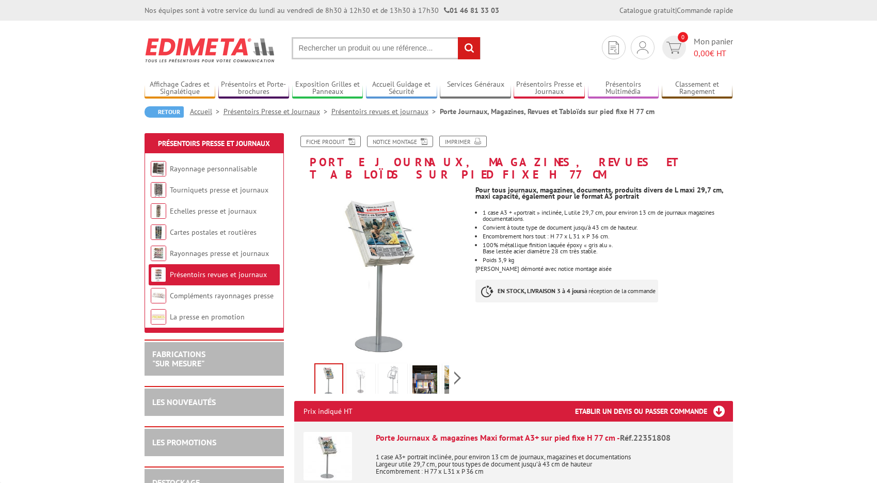 This screenshot has height=483, width=877. Describe the element at coordinates (607, 248) in the screenshot. I see `li: 100% métallique finition laquée époxy « gris alu ». Base lestée acier diamètre 28 cm très stable.` at that location.